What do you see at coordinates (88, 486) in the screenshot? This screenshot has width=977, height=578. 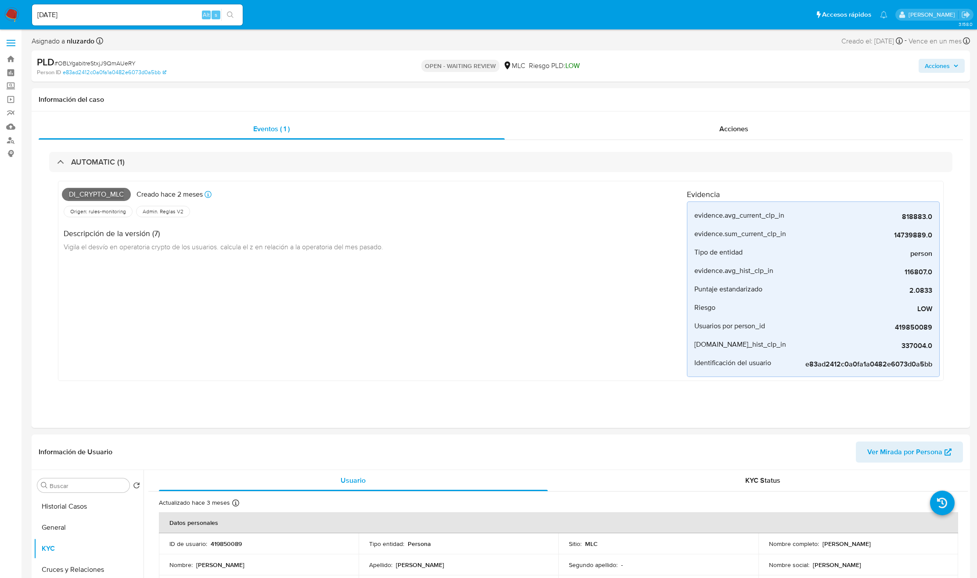 I see `input: Buscar` at bounding box center [88, 486].